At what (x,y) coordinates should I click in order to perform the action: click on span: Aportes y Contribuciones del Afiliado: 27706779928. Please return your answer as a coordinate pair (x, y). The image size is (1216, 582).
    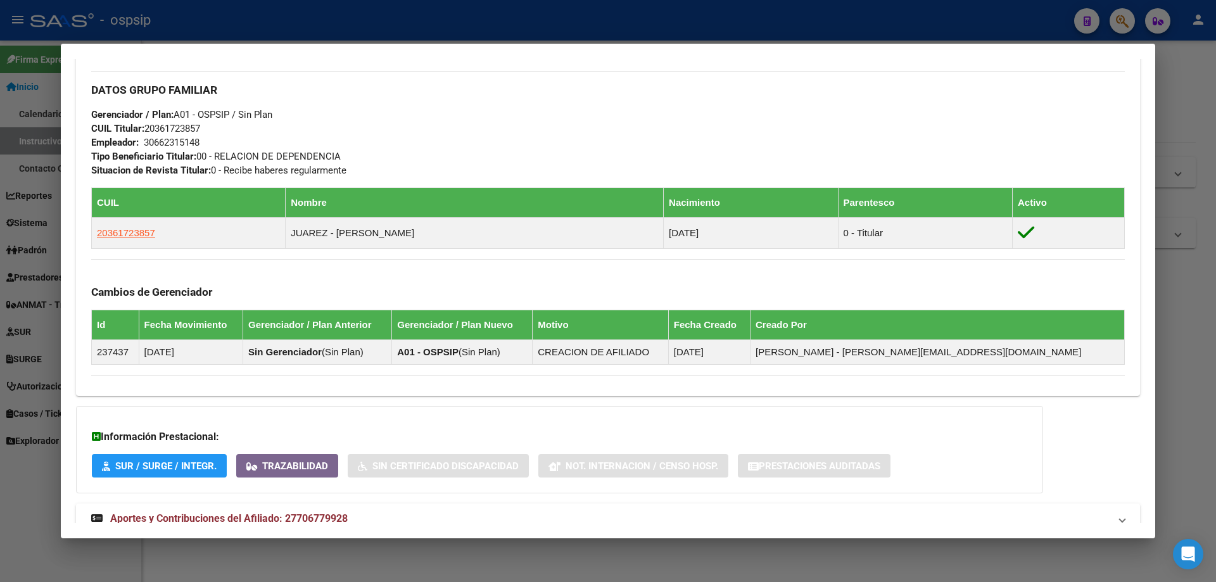
    Looking at the image, I should click on (229, 518).